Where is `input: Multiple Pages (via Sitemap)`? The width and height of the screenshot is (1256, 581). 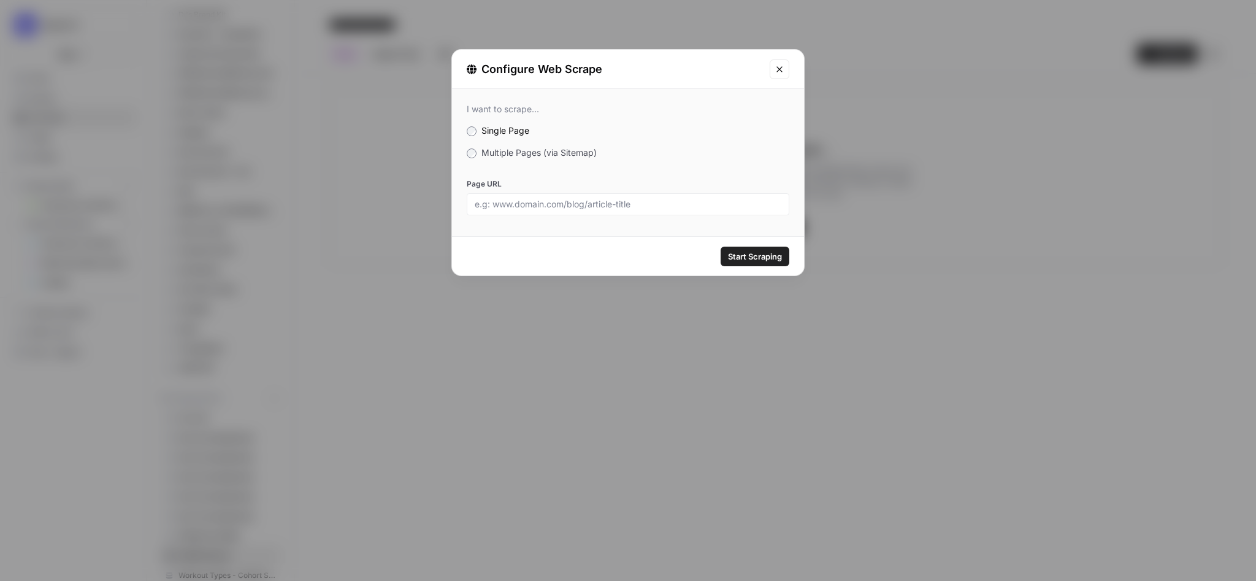
input: Multiple Pages (via Sitemap) is located at coordinates (472, 153).